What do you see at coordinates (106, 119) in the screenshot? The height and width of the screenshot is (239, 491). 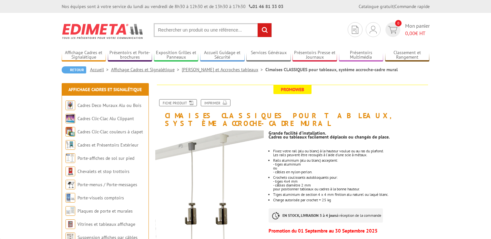 I see `a: Cadres Clic-Clac Alu Clippant` at bounding box center [106, 119].